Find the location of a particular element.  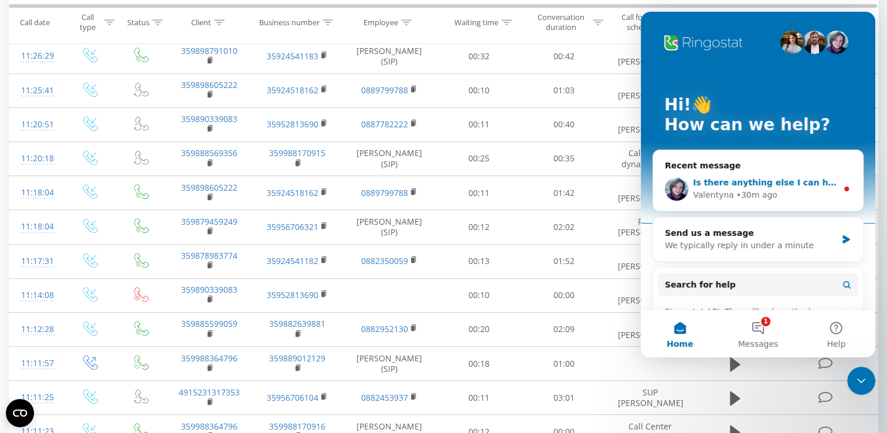

a: 359988170916 is located at coordinates (297, 425).